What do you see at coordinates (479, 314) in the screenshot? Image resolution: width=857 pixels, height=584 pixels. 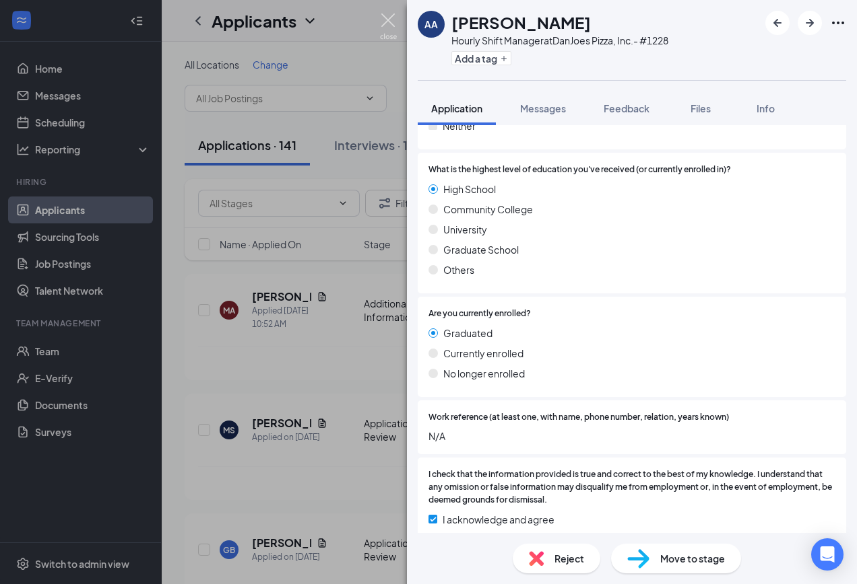 I see `span: Are you currently enrolled?` at bounding box center [479, 314].